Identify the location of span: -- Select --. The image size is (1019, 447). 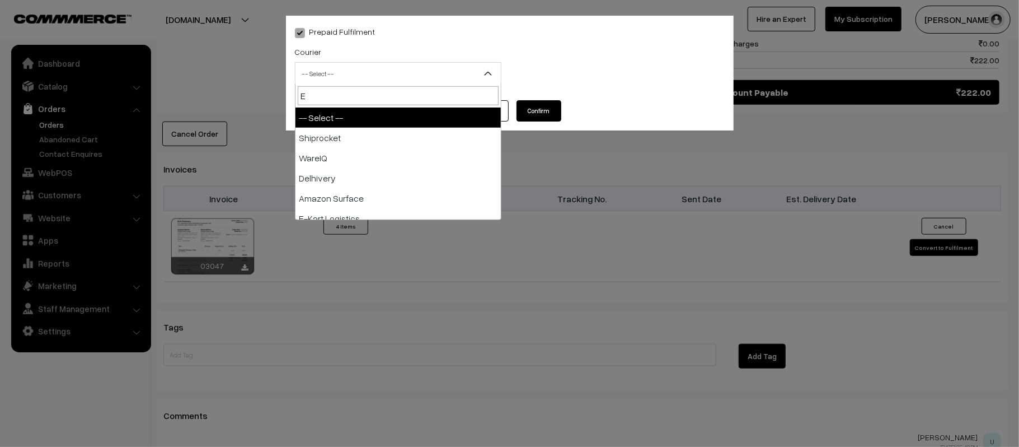
(398, 73).